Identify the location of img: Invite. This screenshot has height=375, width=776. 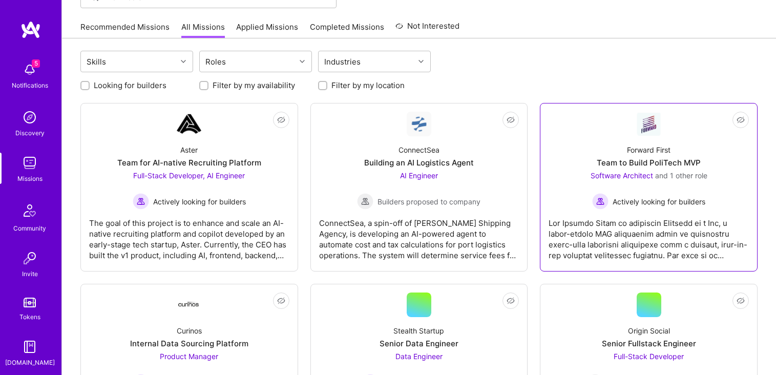
(30, 258).